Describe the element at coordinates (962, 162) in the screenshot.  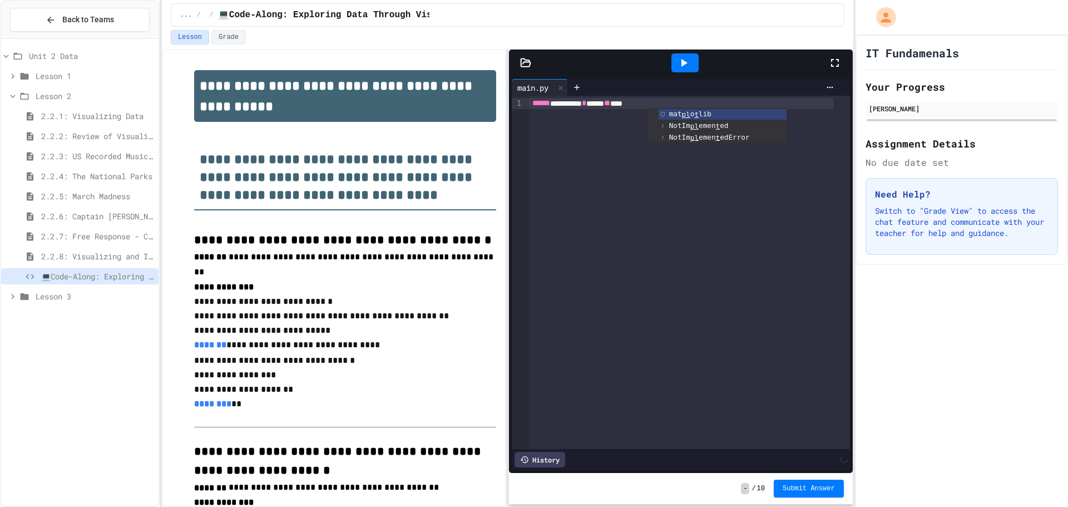
I see `div: No due date set` at that location.